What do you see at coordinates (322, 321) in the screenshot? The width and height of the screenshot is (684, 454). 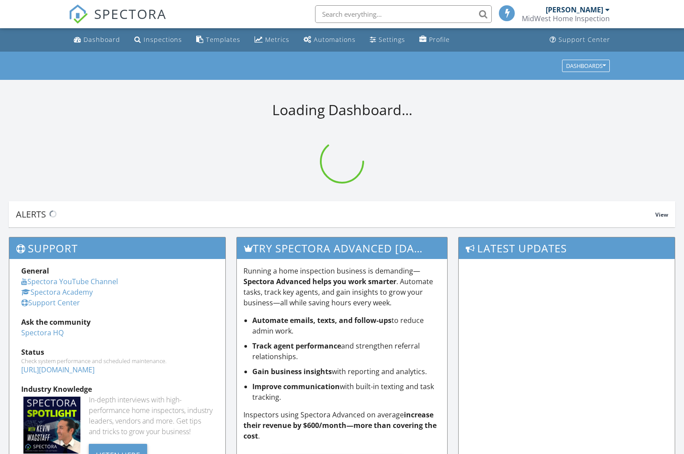 I see `strong: Automate emails, texts, and follow-ups` at bounding box center [322, 321].